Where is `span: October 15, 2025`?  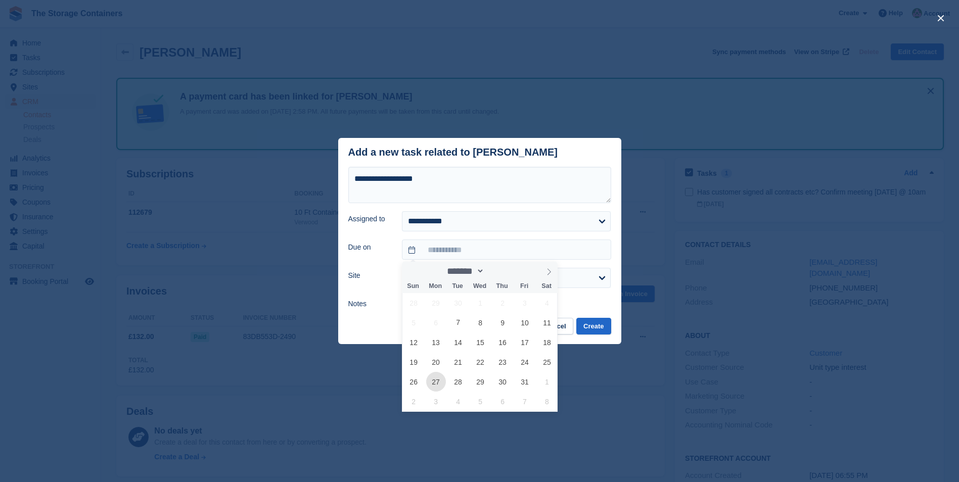
span: October 15, 2025 is located at coordinates (480, 342).